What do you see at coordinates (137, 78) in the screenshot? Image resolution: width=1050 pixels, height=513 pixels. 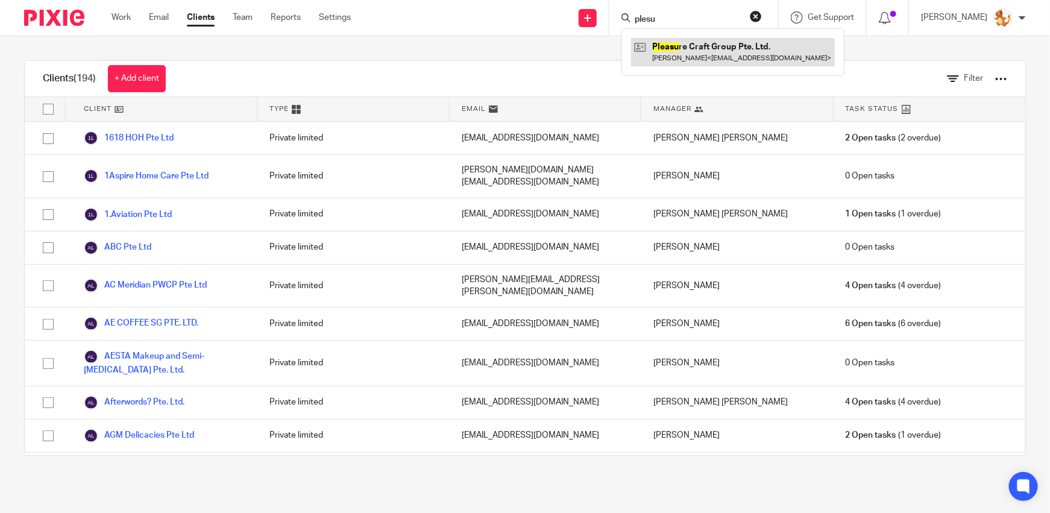 I see `a: + Add client` at bounding box center [137, 78].